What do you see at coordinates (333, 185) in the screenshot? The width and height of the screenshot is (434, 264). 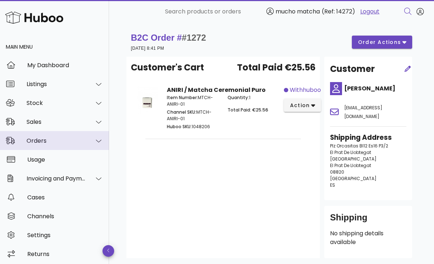 I see `span: ES` at bounding box center [333, 185].